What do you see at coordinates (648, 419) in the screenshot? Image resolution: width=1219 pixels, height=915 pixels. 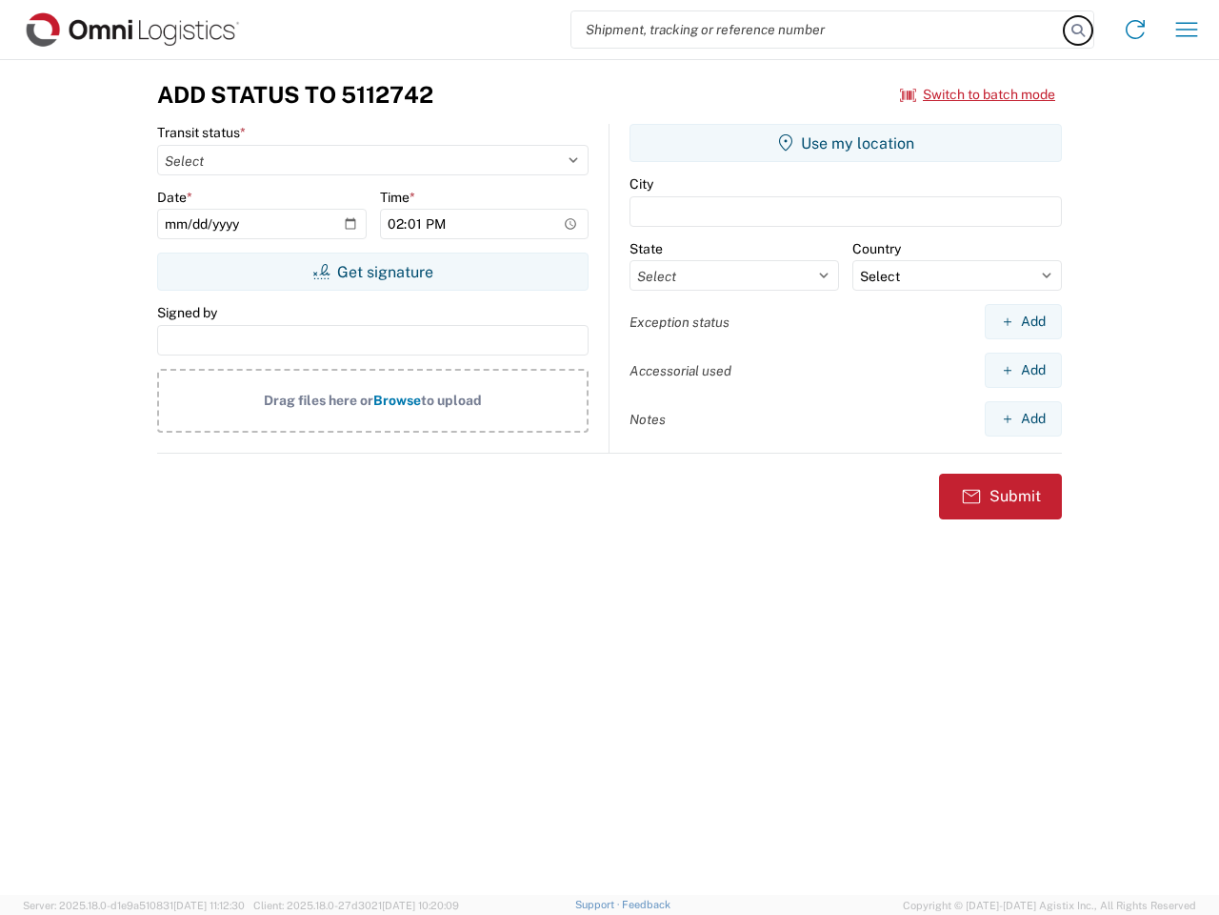 I see `label: Notes` at bounding box center [648, 419].